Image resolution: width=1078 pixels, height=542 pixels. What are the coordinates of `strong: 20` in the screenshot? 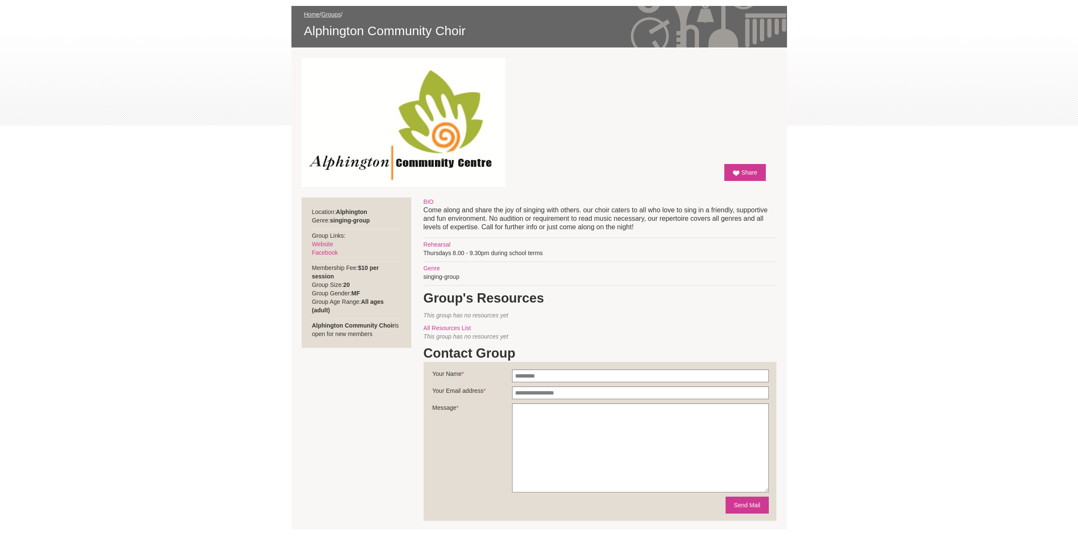 It's located at (347, 285).